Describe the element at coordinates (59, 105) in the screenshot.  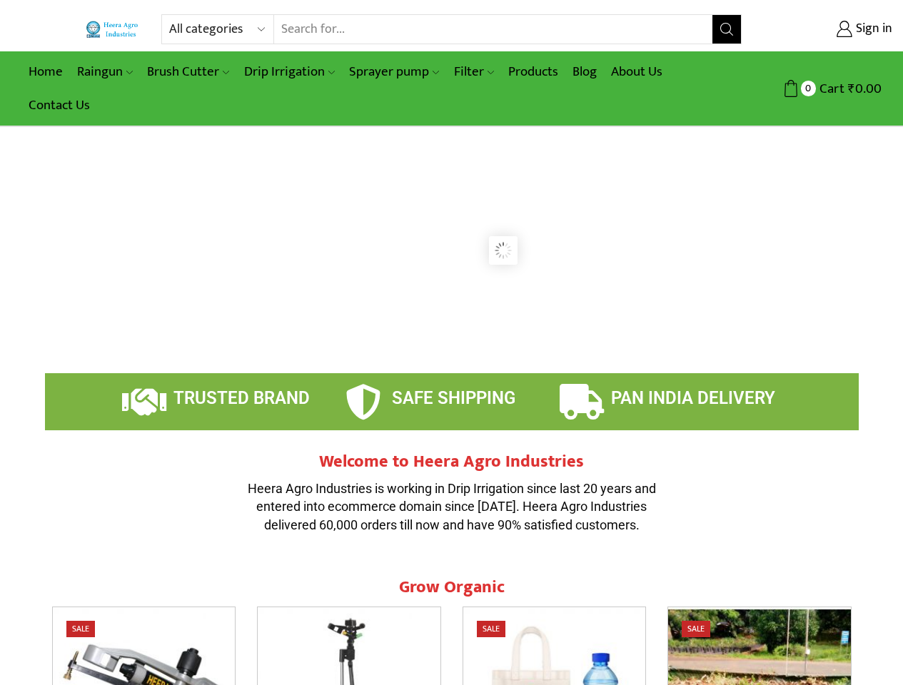
I see `a: Contact Us` at that location.